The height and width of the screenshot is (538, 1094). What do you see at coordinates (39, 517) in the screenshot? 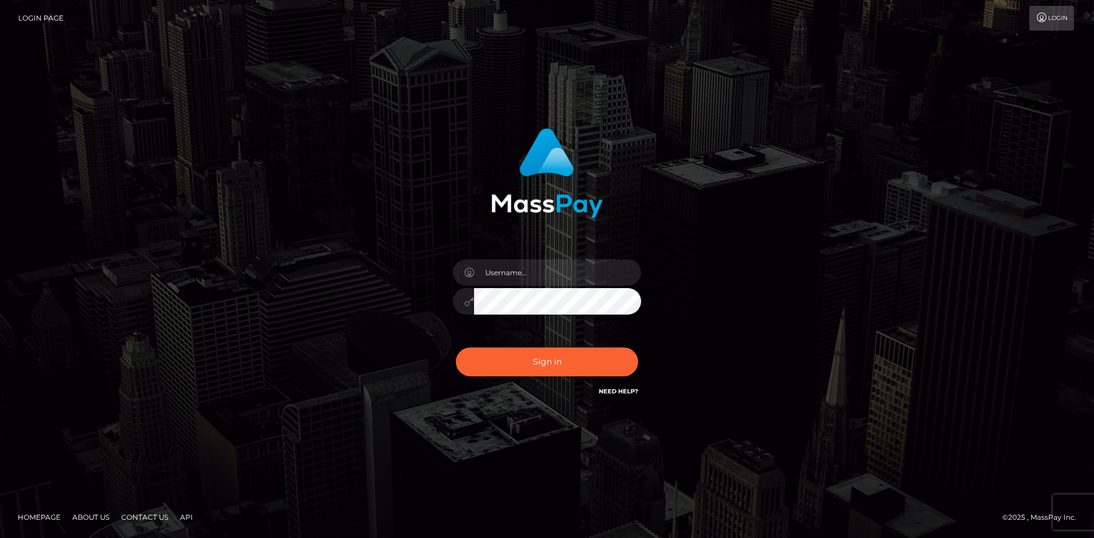
I see `a: Homepage` at bounding box center [39, 517].